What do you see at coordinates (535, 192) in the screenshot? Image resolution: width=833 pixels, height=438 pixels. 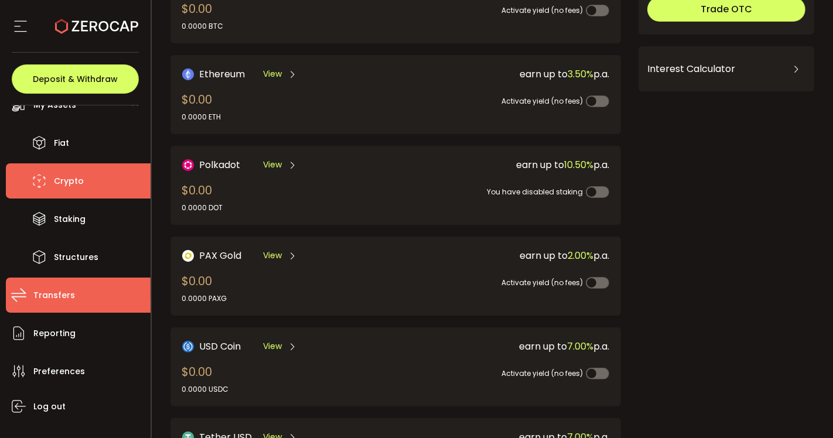 I see `span: You have disabled staking` at bounding box center [535, 192].